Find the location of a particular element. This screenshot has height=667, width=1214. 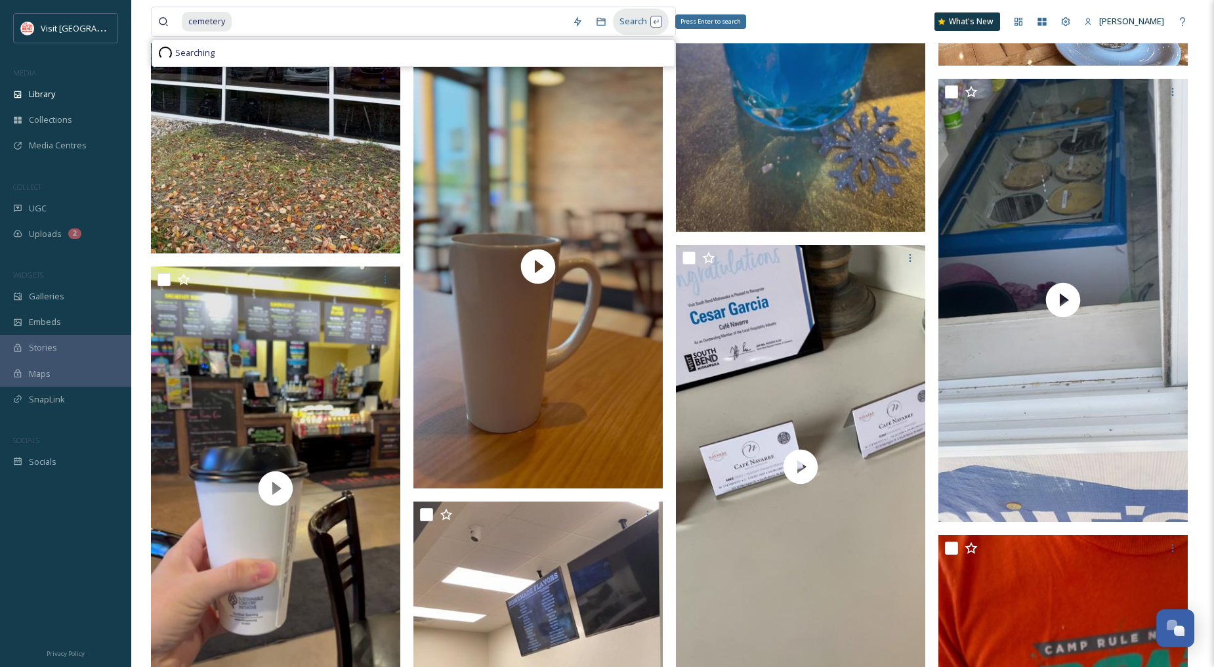

span: SnapLink is located at coordinates (47, 399).